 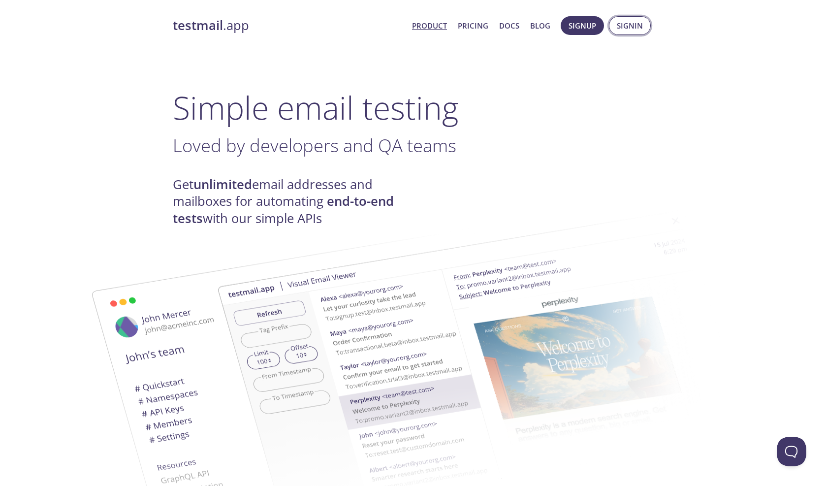 What do you see at coordinates (582, 26) in the screenshot?
I see `button: Signup` at bounding box center [582, 26].